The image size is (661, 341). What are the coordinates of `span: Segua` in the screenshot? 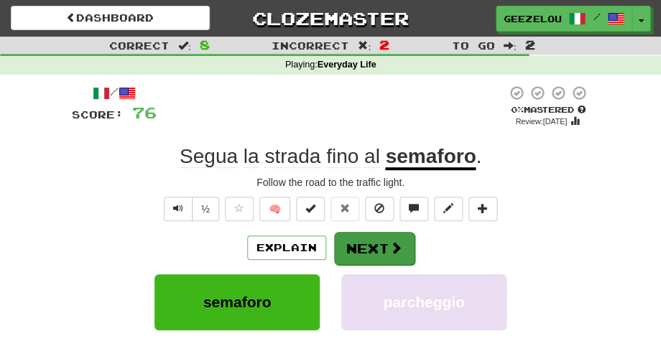 It's located at (208, 157).